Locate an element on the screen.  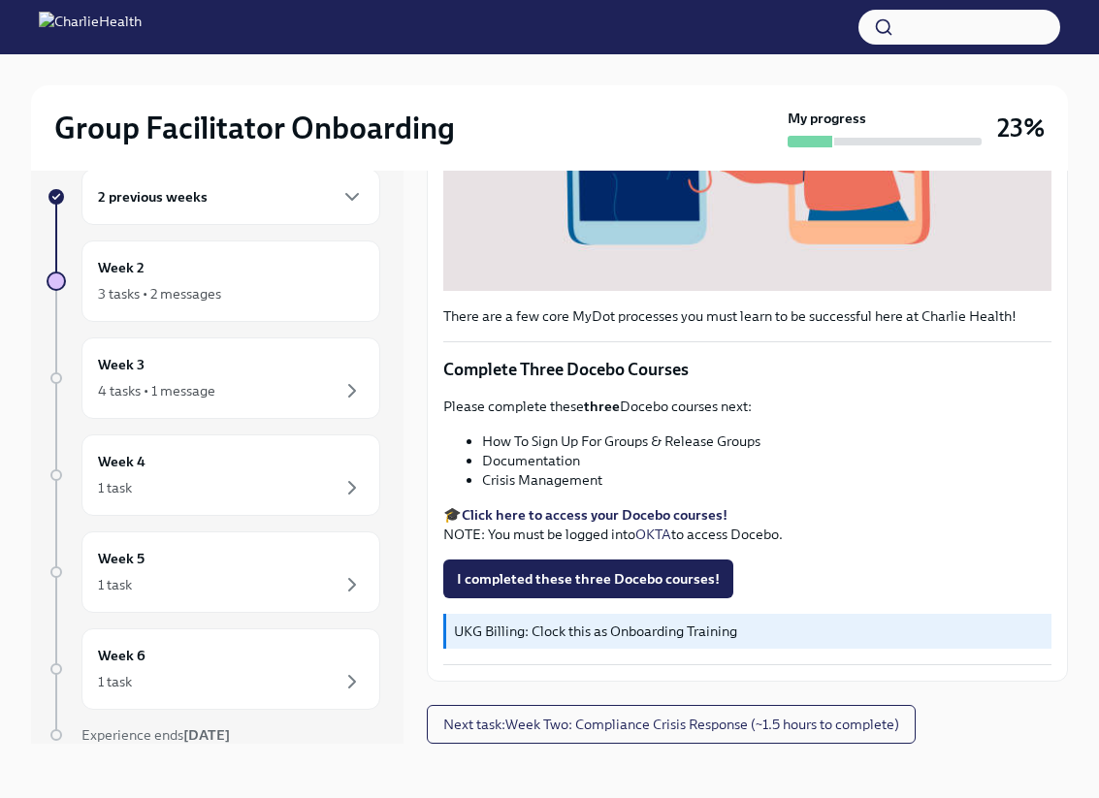
strong: Click here to access your Docebo courses! is located at coordinates (595, 515).